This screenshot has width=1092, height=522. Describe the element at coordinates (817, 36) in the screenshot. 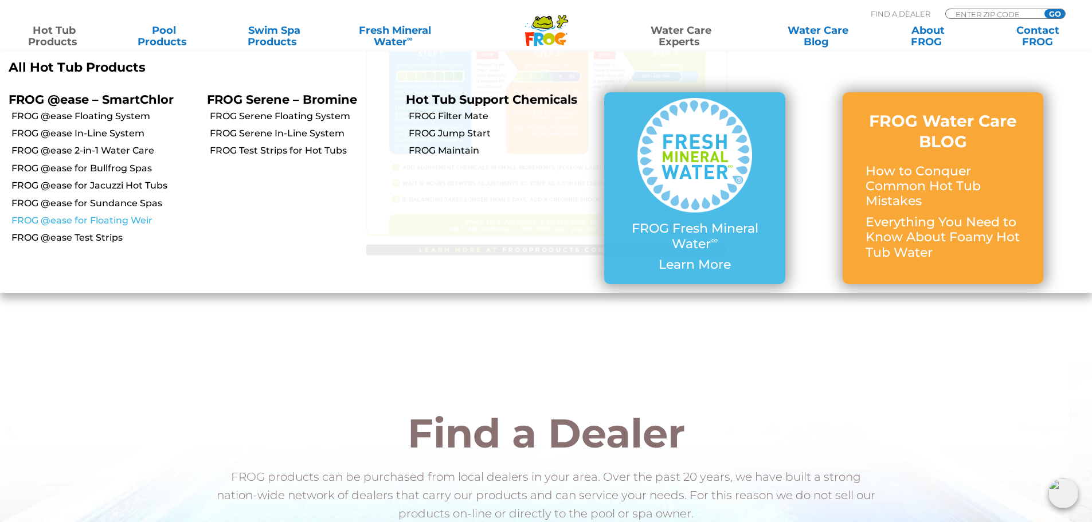

I see `a: Water CareBlog` at that location.